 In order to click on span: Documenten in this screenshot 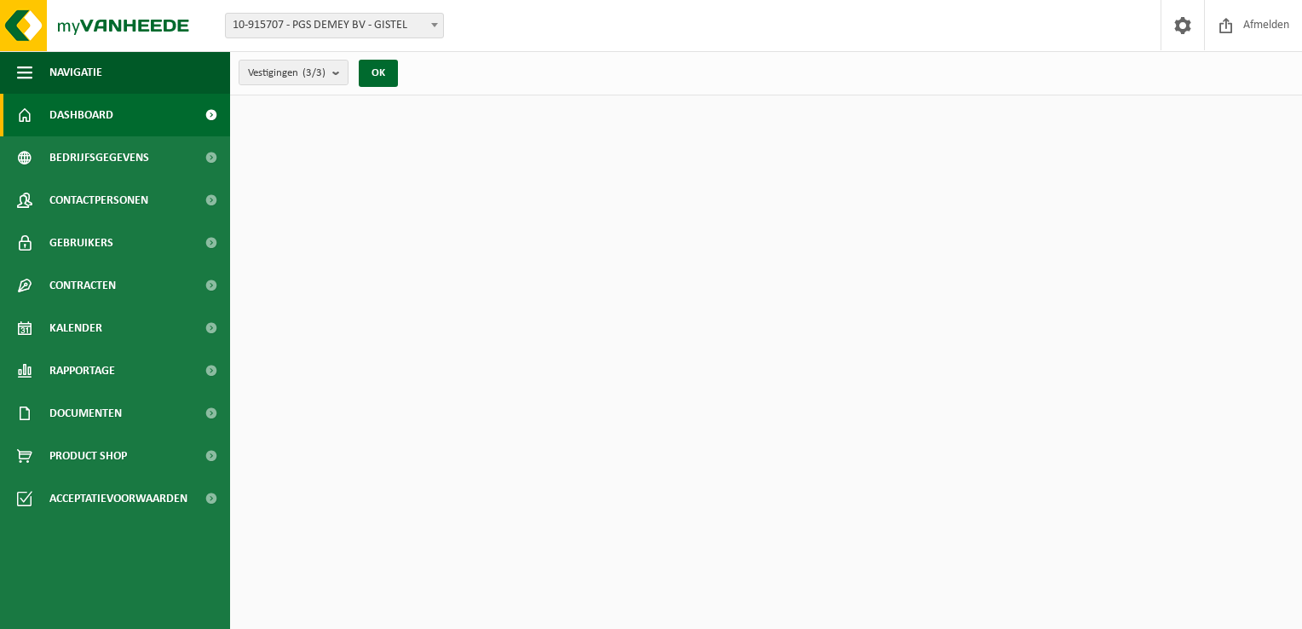, I will do `click(85, 413)`.